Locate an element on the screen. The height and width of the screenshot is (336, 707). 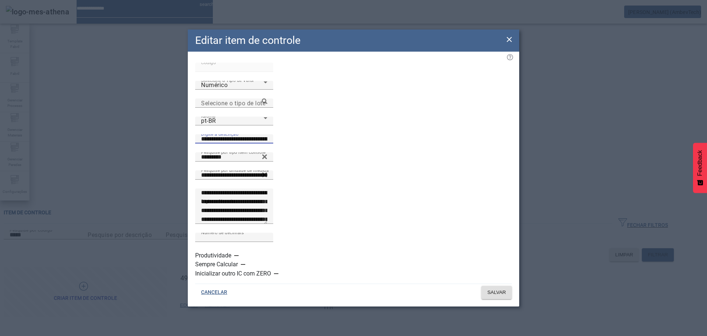
button: Feedback - Mostrar pesquisa is located at coordinates (700, 168).